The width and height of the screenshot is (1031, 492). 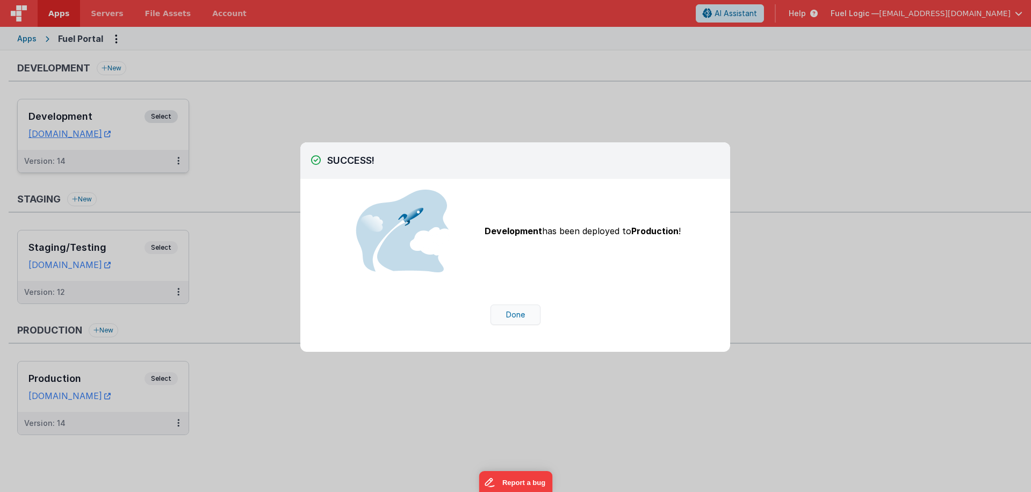 What do you see at coordinates (655, 231) in the screenshot?
I see `span: Production` at bounding box center [655, 231].